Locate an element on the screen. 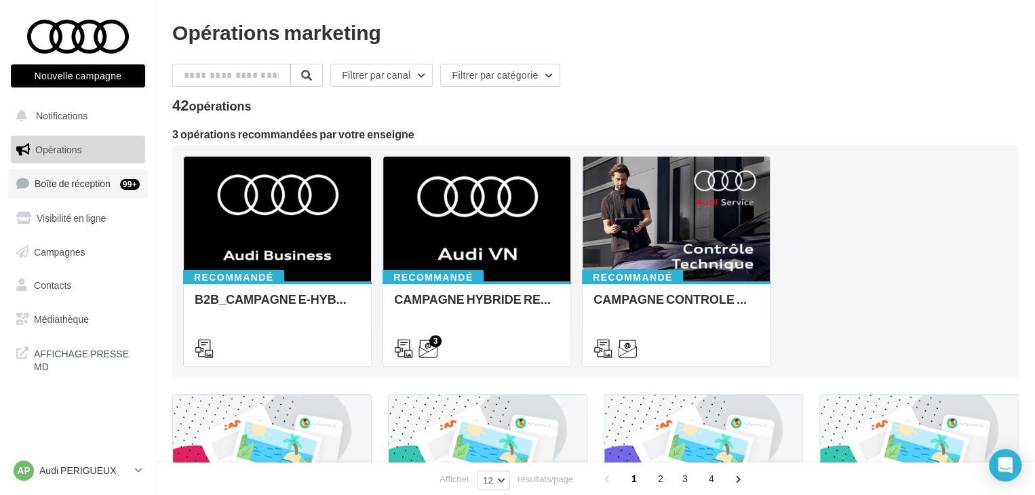 This screenshot has width=1035, height=495. span: Opérations is located at coordinates (58, 149).